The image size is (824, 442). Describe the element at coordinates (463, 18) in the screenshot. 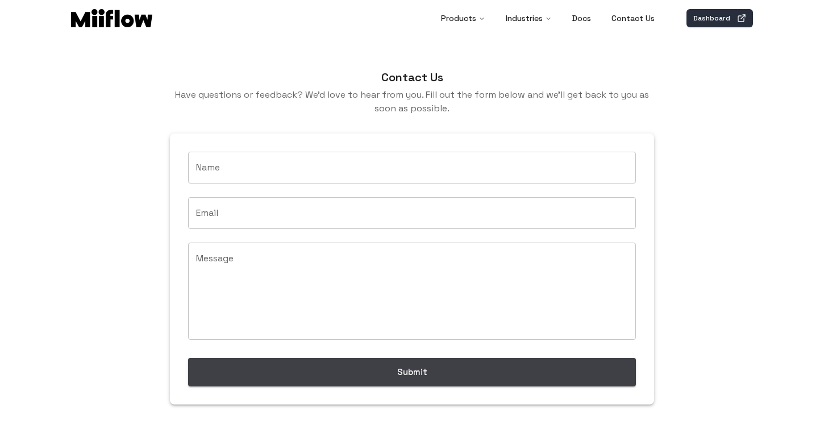

I see `button: Products` at that location.